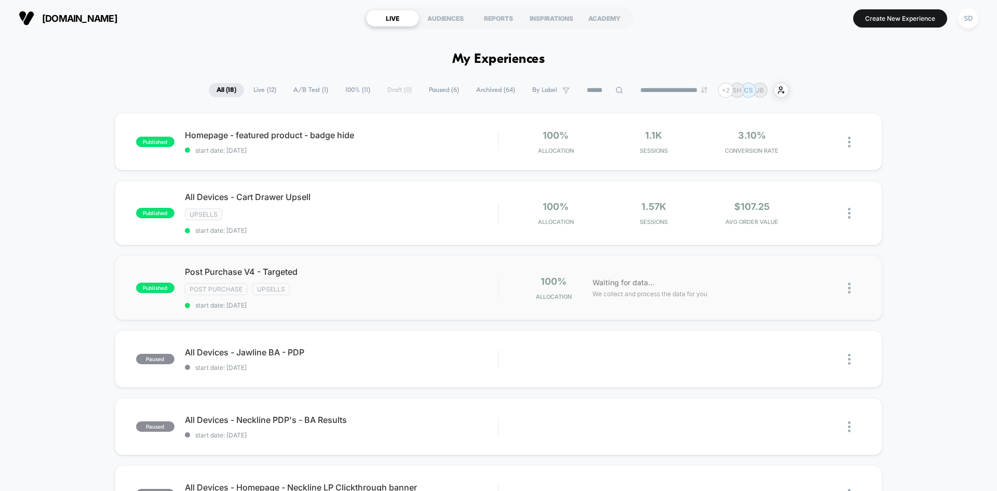  I want to click on span: Archived ( 64 ), so click(496, 90).